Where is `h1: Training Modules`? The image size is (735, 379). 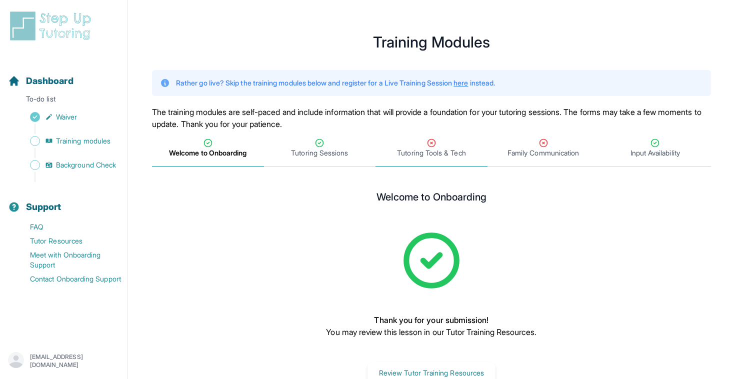 h1: Training Modules is located at coordinates (431, 42).